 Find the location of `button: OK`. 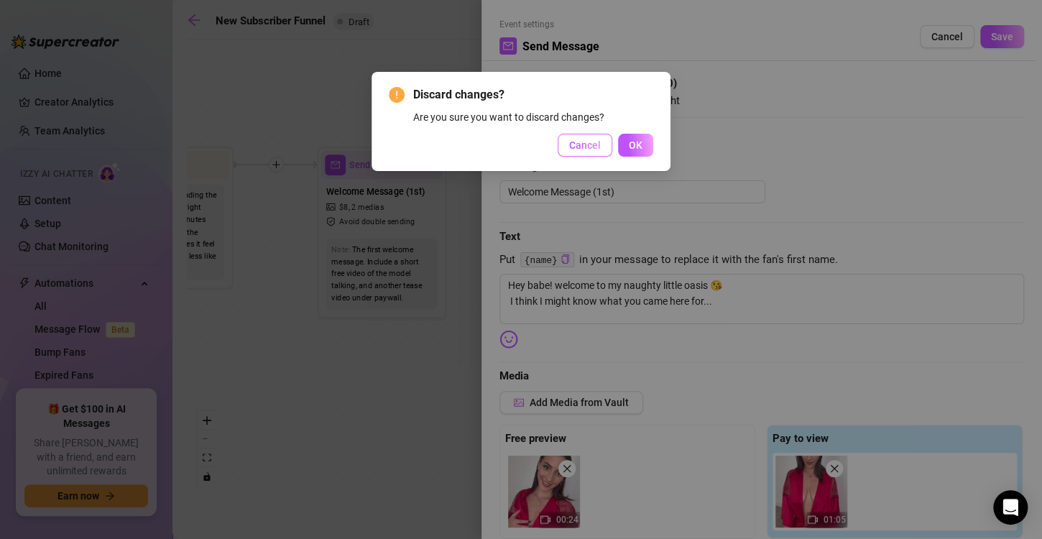

button: OK is located at coordinates (635, 145).